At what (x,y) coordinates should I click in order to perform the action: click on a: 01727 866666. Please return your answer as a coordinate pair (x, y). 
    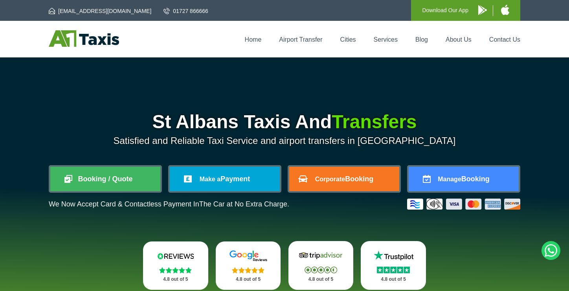
    Looking at the image, I should click on (186, 11).